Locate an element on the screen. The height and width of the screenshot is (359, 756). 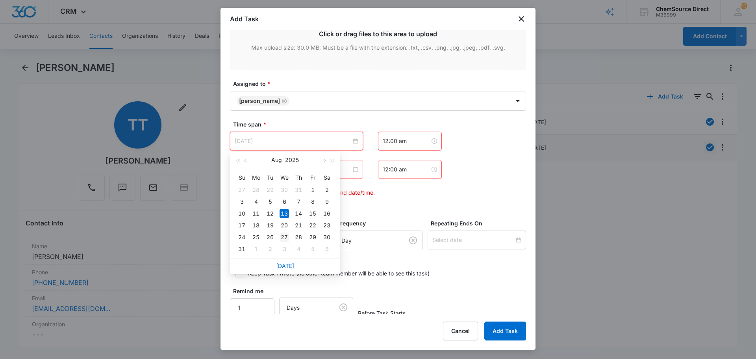
div: 13 is located at coordinates (284, 213).